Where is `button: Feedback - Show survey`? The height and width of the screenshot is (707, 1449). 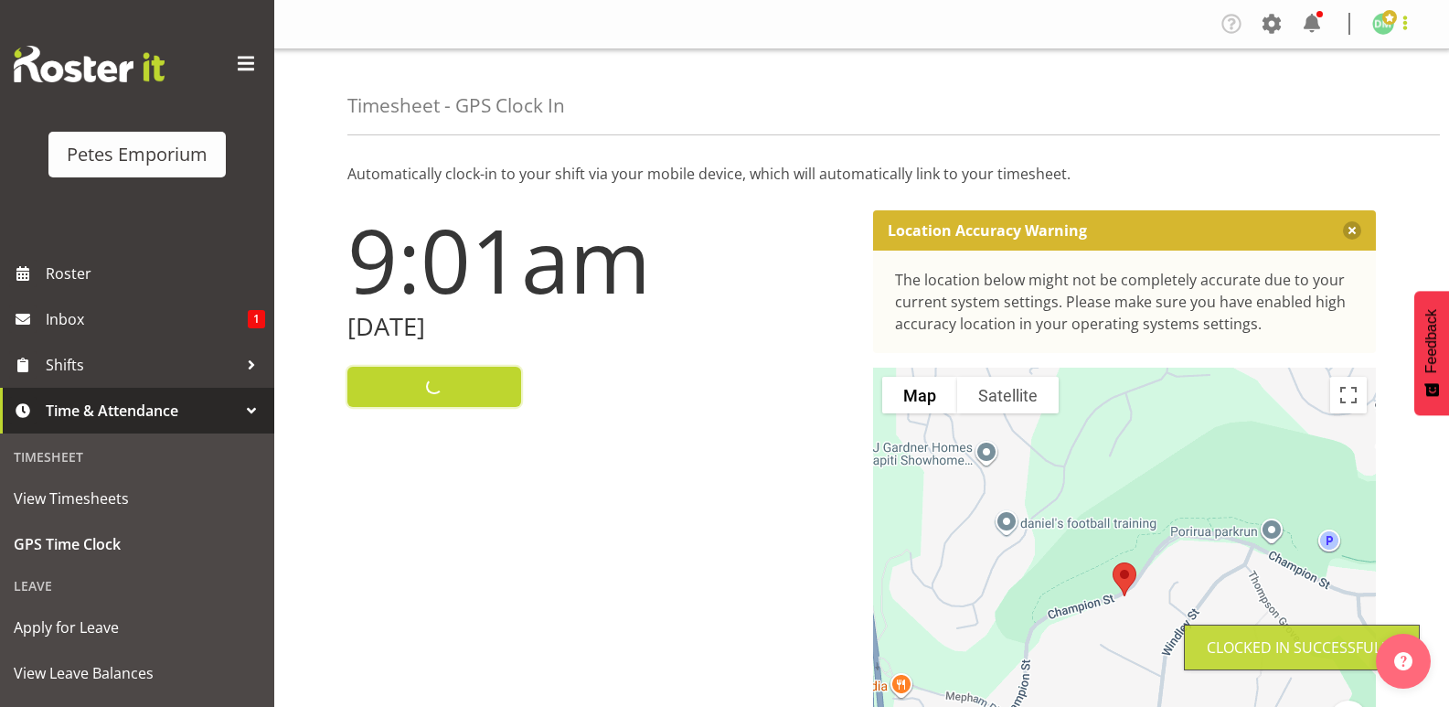 button: Feedback - Show survey is located at coordinates (1432, 353).